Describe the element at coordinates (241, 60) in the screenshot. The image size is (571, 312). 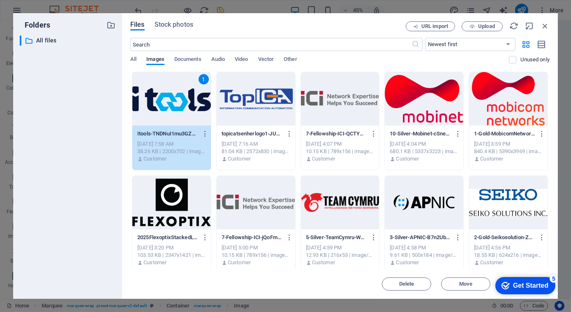
I see `span: Video` at that location.